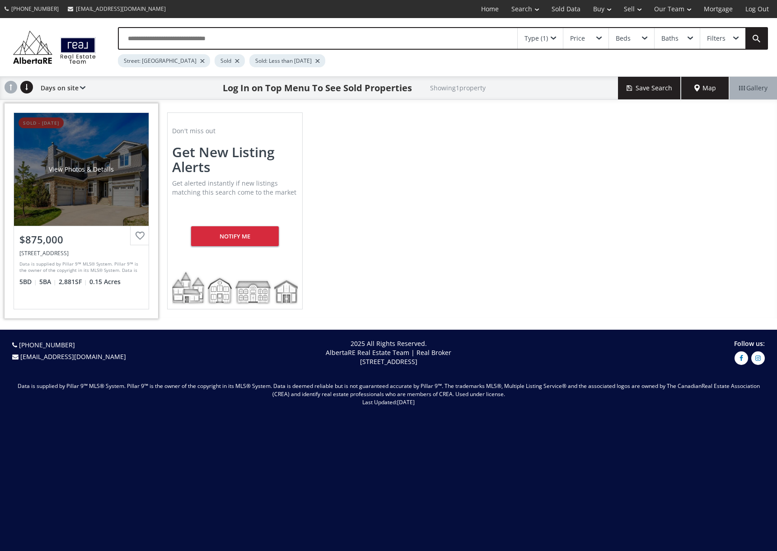 The height and width of the screenshot is (551, 777). Describe the element at coordinates (81, 253) in the screenshot. I see `div: 702 Canoe Avenue SW, Airdrie, AB T4B 3K5` at that location.